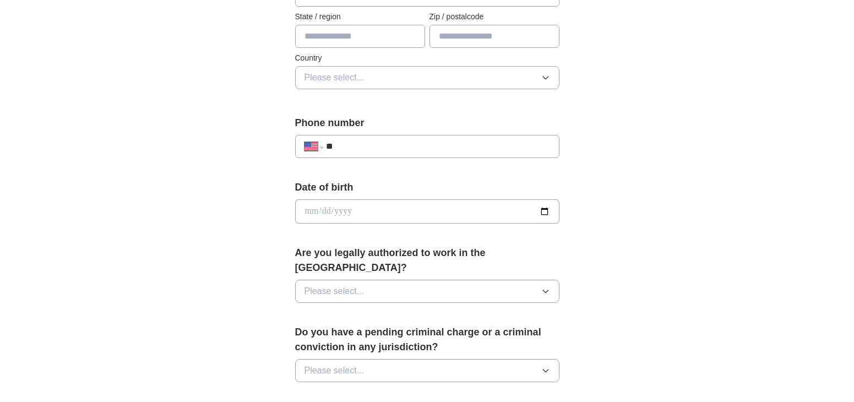  I want to click on label: Zip / postalcode, so click(494, 17).